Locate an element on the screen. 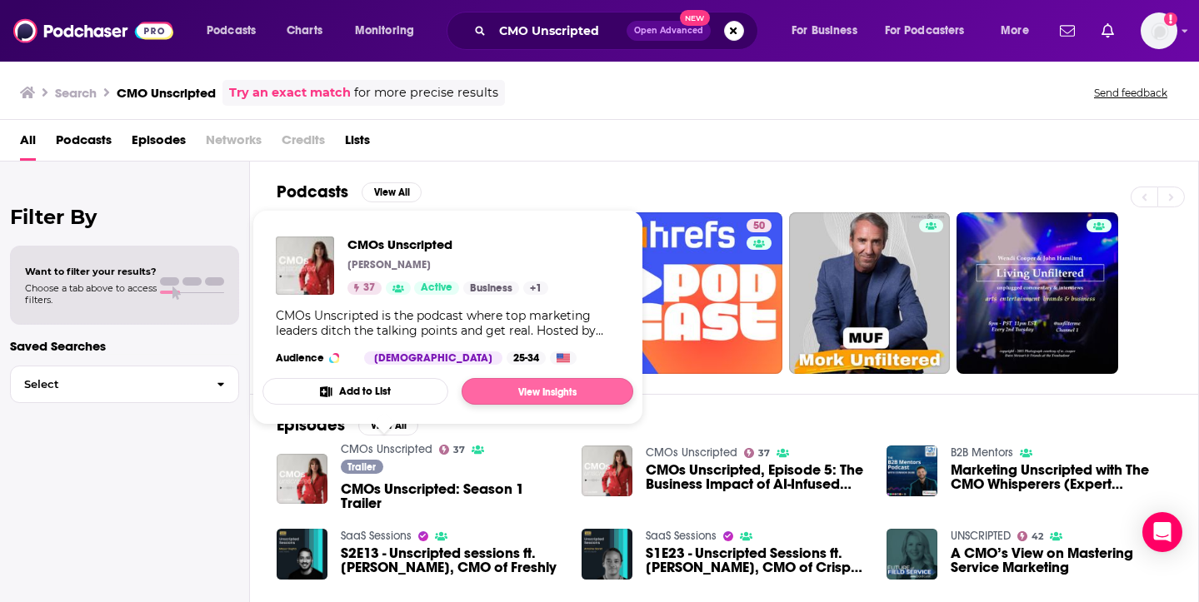  span: More is located at coordinates (1015, 31).